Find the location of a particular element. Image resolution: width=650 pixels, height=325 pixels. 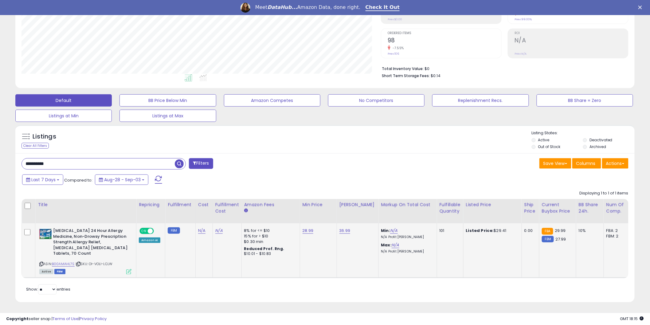

button: Last 7 Days is located at coordinates (43, 180).